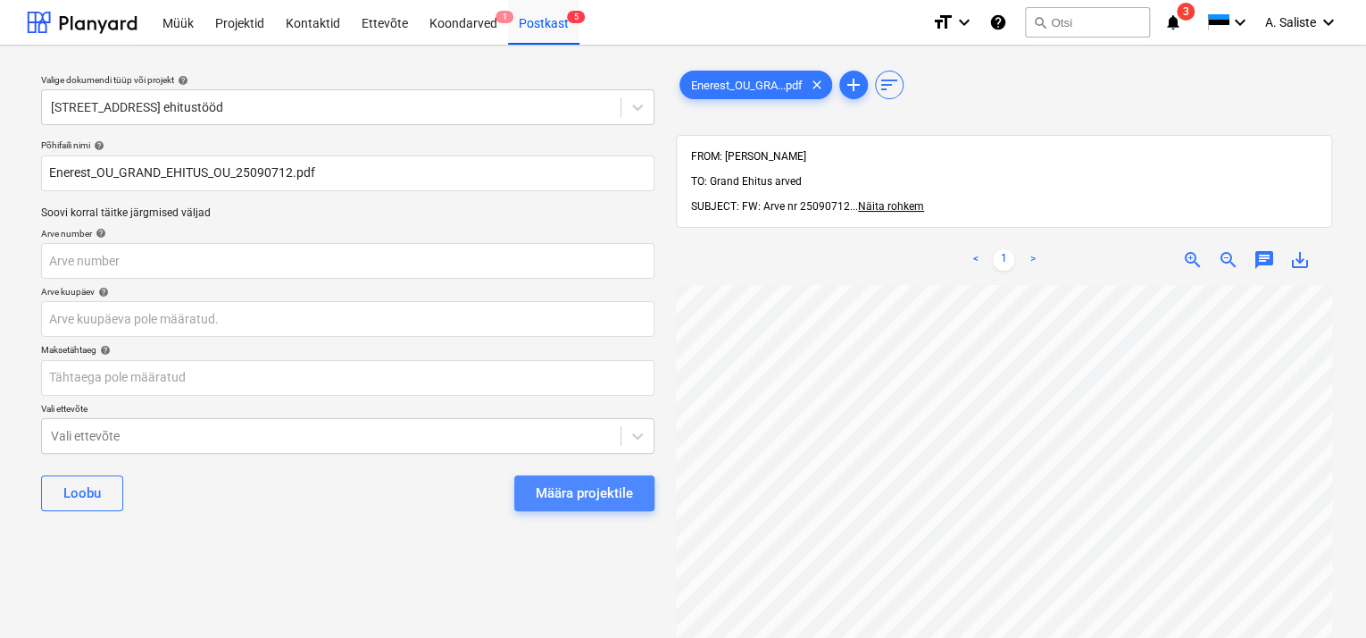 The height and width of the screenshot is (638, 1366). I want to click on input: Arve number, so click(347, 261).